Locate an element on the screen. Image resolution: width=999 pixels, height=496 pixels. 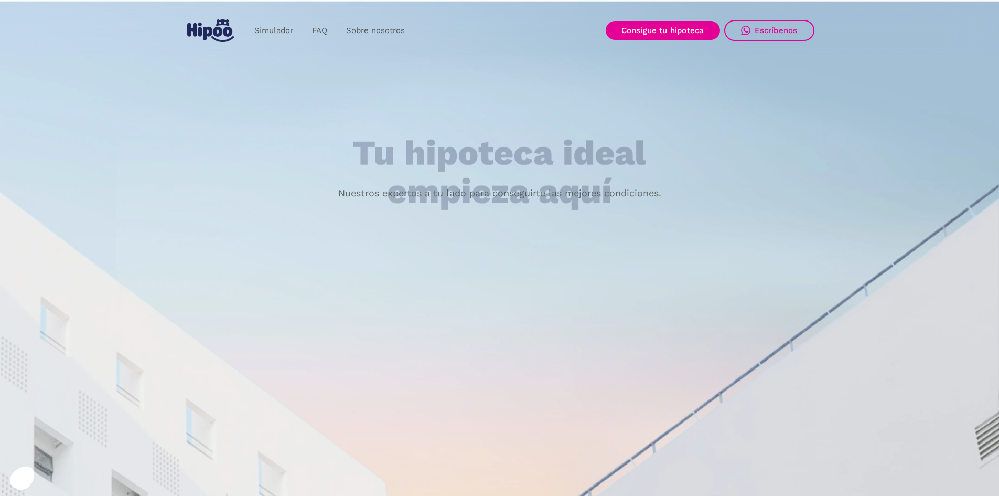
div: Escríbenos is located at coordinates (776, 30).